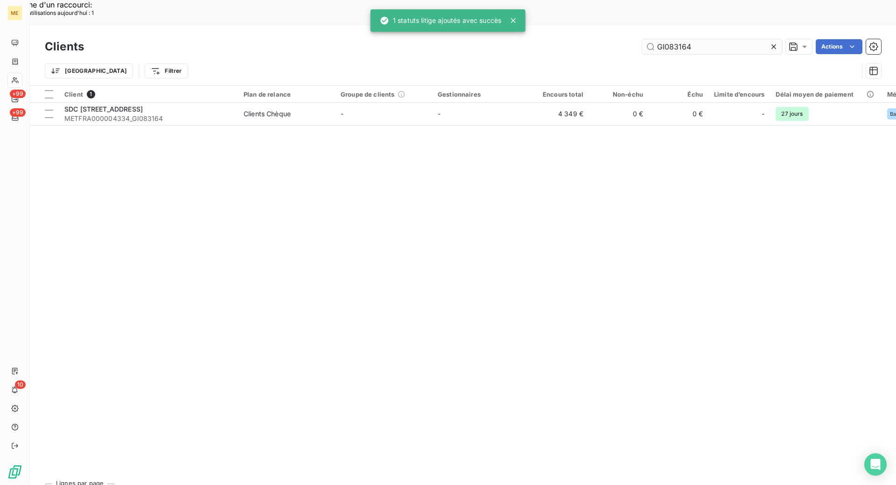 The image size is (896, 485). Describe the element at coordinates (440, 21) in the screenshot. I see `div: 1 statuts litige ajoutés avec succès` at that location.